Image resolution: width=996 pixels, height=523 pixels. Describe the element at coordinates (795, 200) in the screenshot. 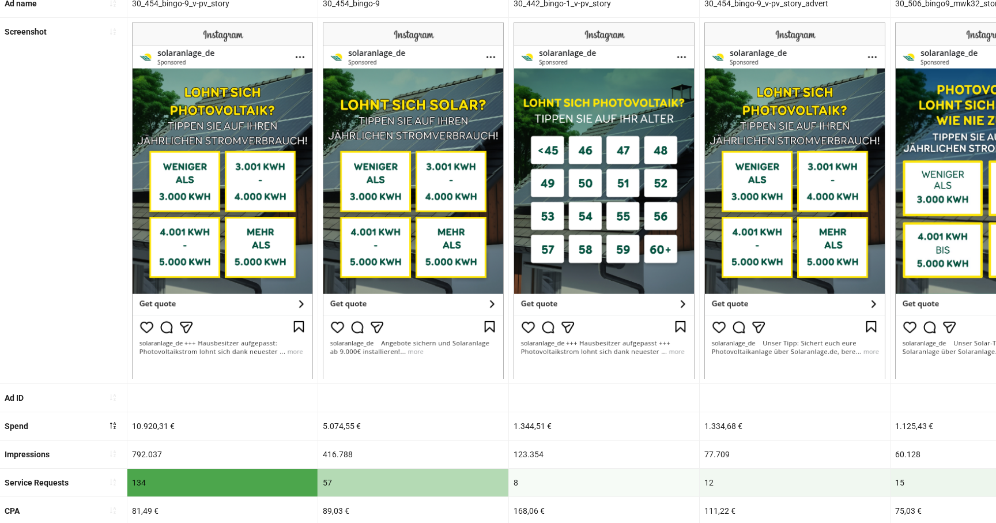

I see `img: Screenshot 120231219770900649` at that location.